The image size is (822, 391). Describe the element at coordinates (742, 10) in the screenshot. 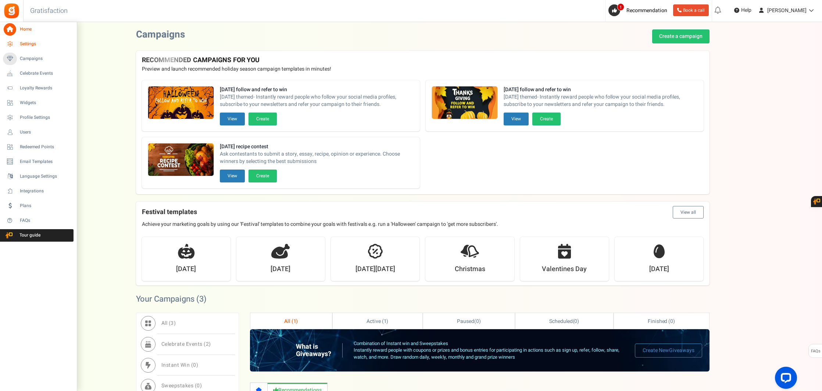

I see `a: Help` at that location.